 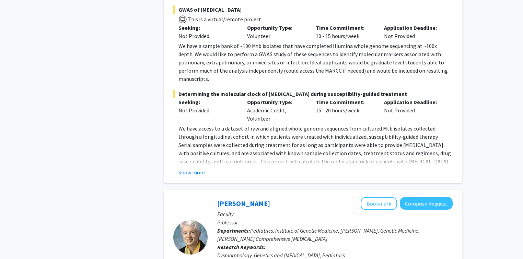 I want to click on p: Faculty, so click(x=335, y=214).